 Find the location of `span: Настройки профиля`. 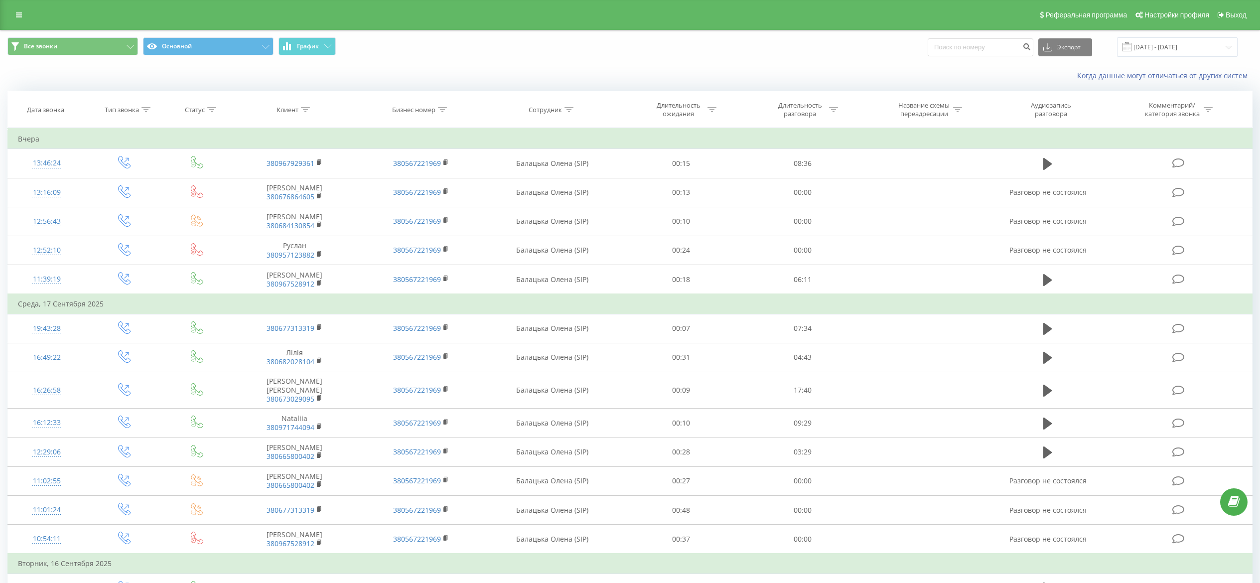

span: Настройки профиля is located at coordinates (1177, 15).